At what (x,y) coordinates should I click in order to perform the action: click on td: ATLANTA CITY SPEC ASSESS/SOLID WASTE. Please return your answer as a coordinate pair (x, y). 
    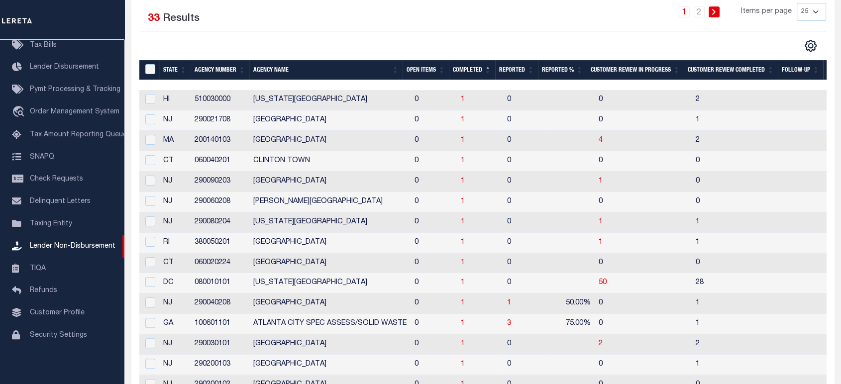
    Looking at the image, I should click on (330, 324).